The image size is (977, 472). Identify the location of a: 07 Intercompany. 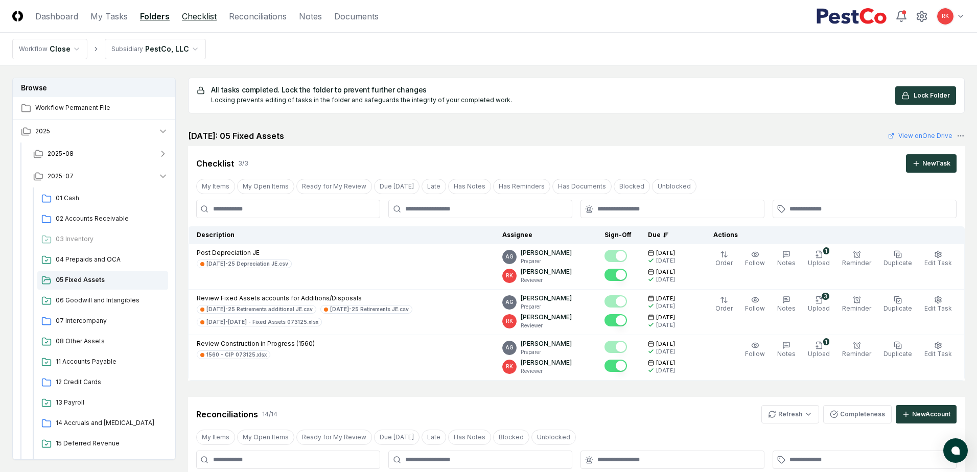
(103, 321).